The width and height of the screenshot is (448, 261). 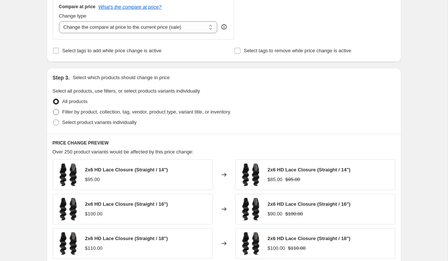 What do you see at coordinates (130, 7) in the screenshot?
I see `button: What's the compare at price?` at bounding box center [130, 7].